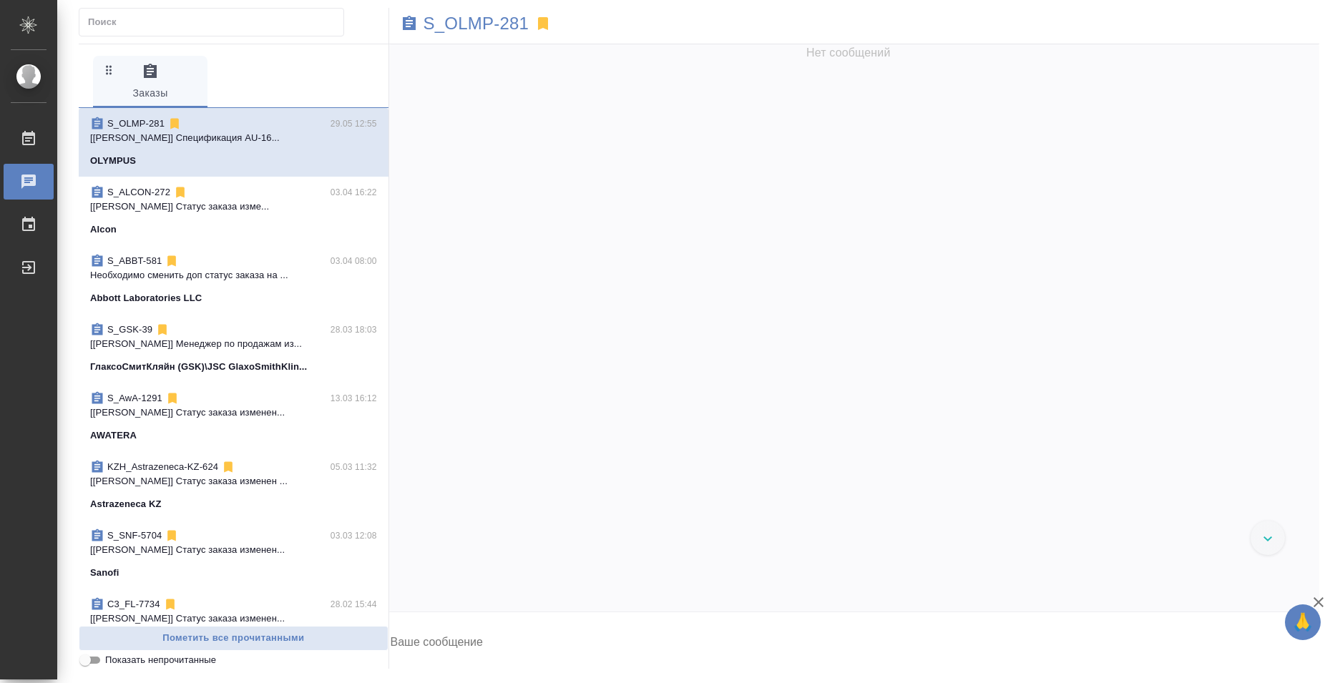 The image size is (1335, 683). What do you see at coordinates (134, 605) in the screenshot?
I see `p: C3_FL-7734` at bounding box center [134, 605].